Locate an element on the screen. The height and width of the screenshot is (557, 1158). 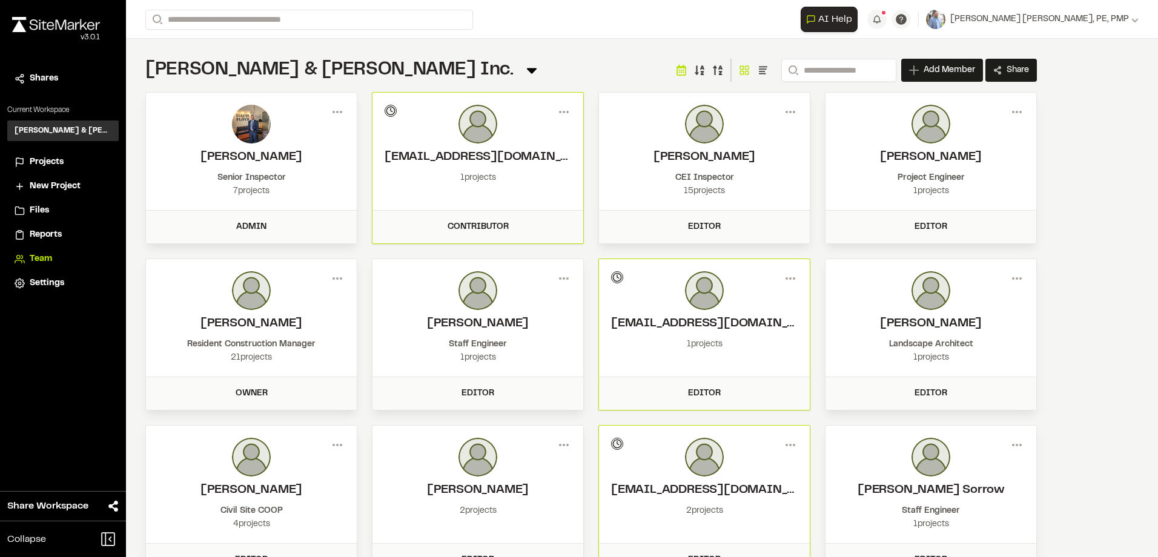
h2: Erika Mueller is located at coordinates (931, 324).